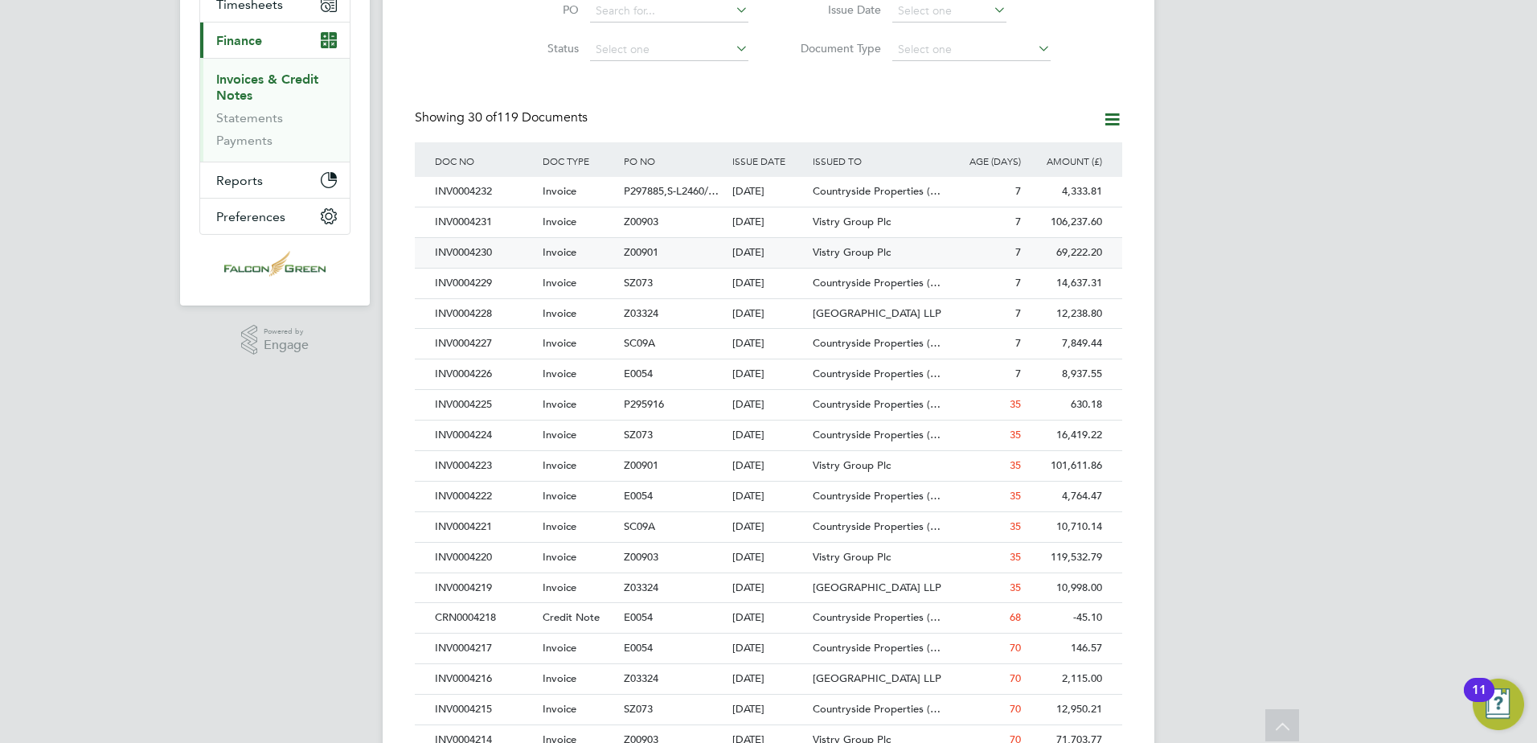 This screenshot has width=1537, height=743. I want to click on div: 8,937.55, so click(1065, 374).